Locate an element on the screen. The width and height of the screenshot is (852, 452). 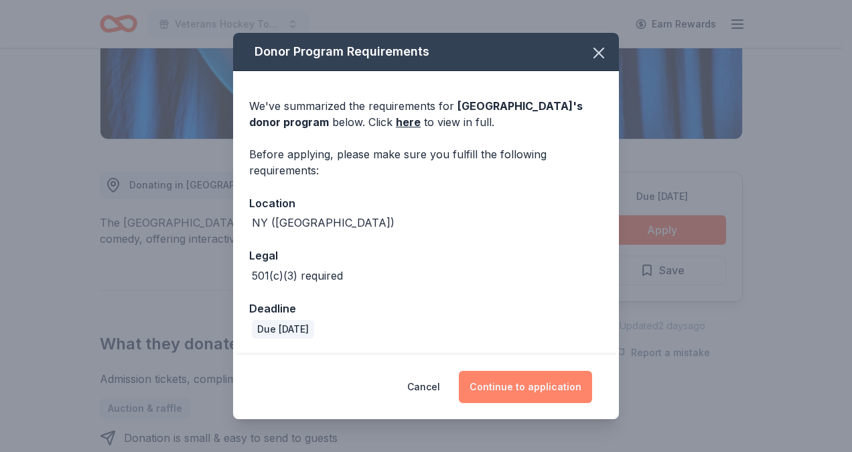
button: Continue to application is located at coordinates (525, 387).